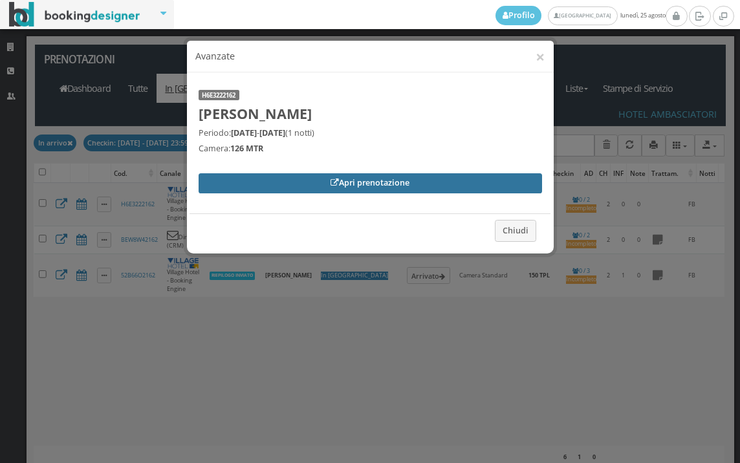  What do you see at coordinates (370, 56) in the screenshot?
I see `h4: Avanzate` at bounding box center [370, 56].